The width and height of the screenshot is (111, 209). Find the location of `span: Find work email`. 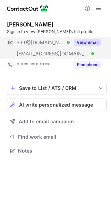

span: Find work email is located at coordinates (61, 137).